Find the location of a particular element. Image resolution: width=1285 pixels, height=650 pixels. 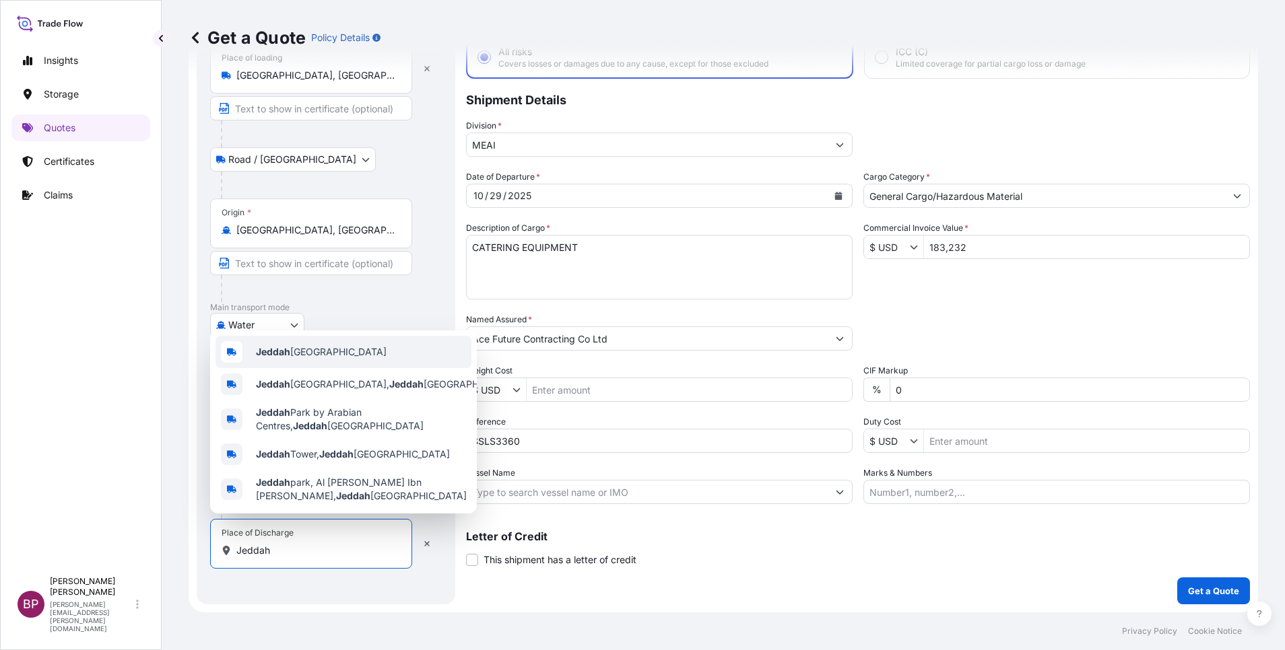

label: Commercial Invoice Value is located at coordinates (916, 228).